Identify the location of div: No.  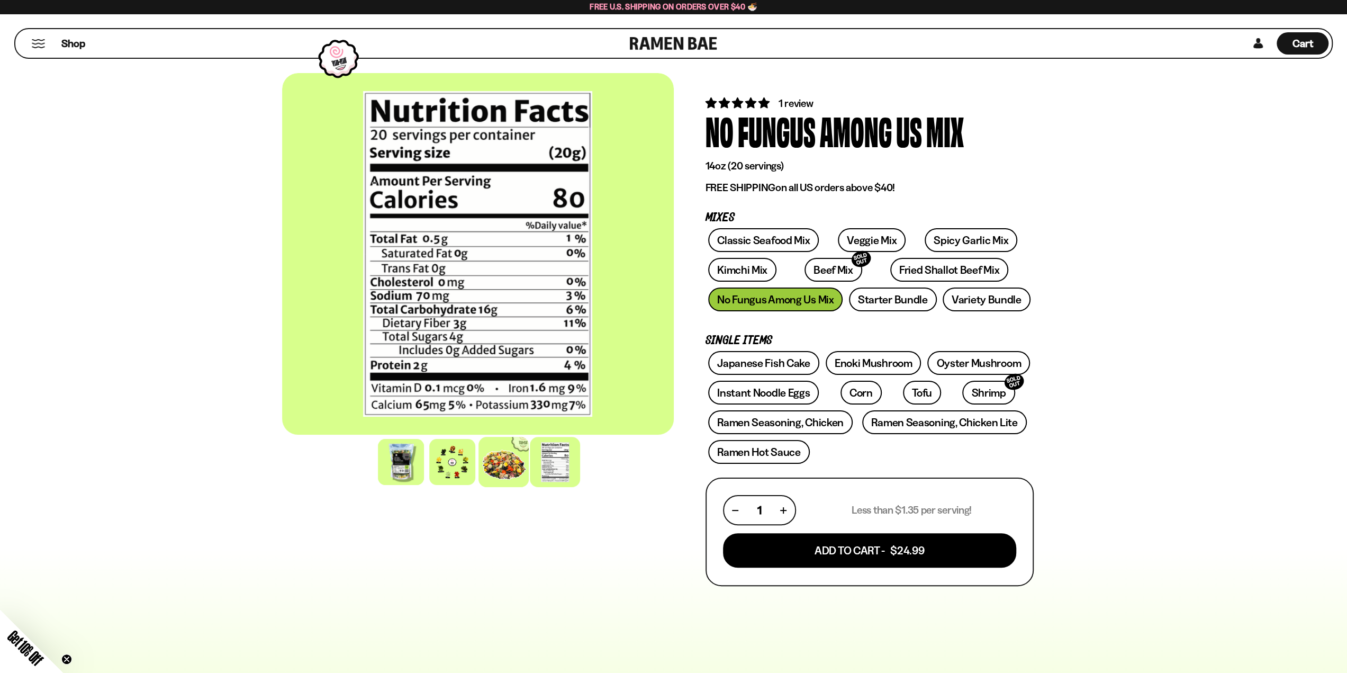
(719, 130).